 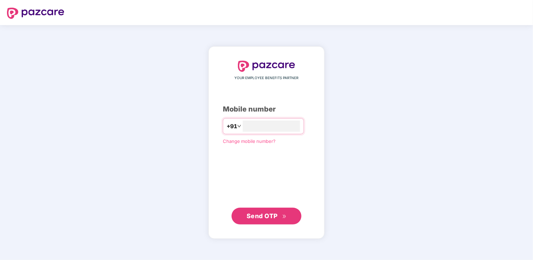 I want to click on div: Mobile number, so click(x=266, y=109).